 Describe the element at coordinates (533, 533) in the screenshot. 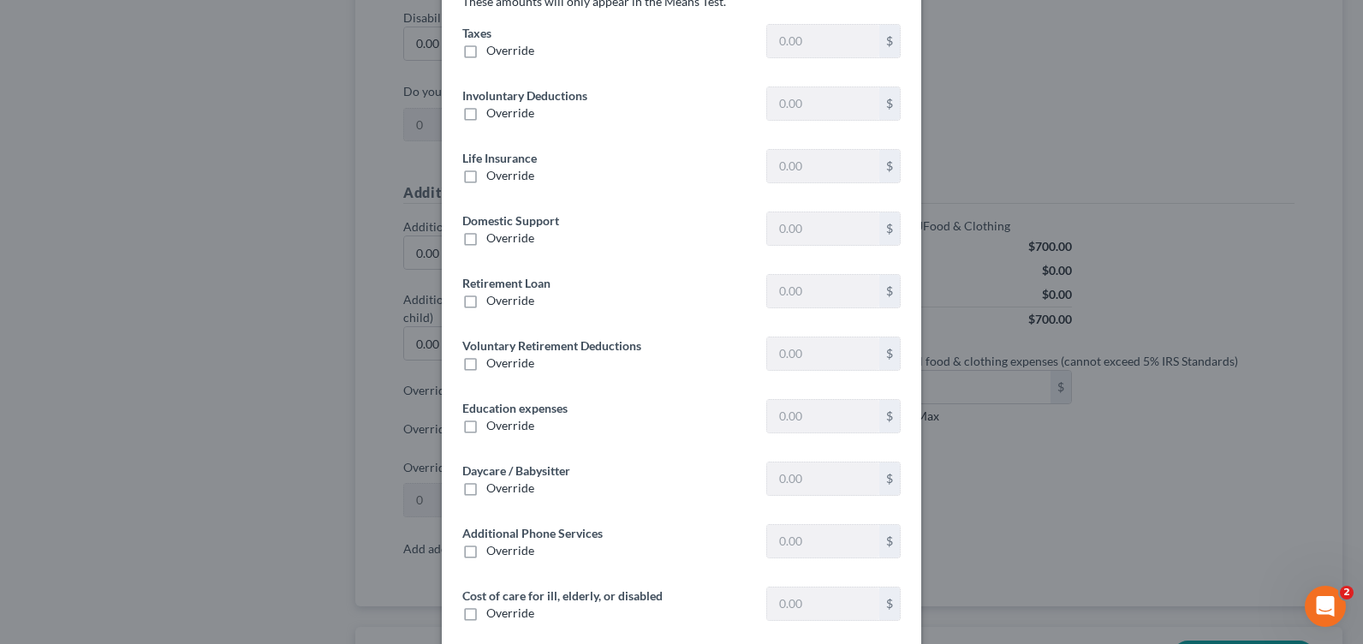

I see `label: Additional Phone Services` at that location.